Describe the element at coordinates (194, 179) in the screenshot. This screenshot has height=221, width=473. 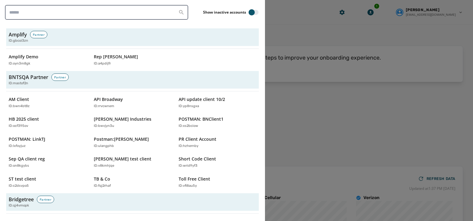
I see `p: Toll Free Client` at that location.